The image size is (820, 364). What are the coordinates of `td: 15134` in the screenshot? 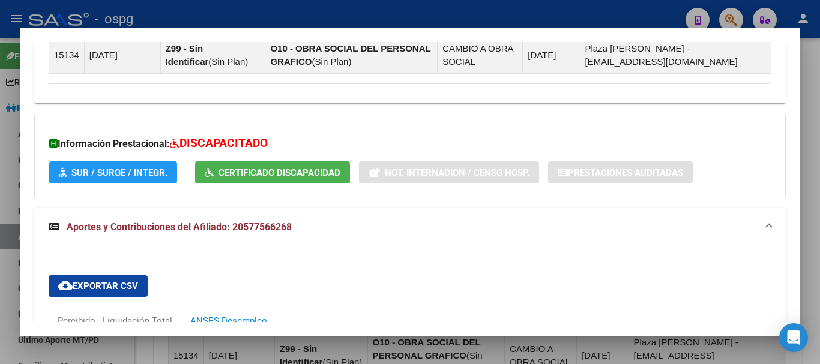 It's located at (67, 55).